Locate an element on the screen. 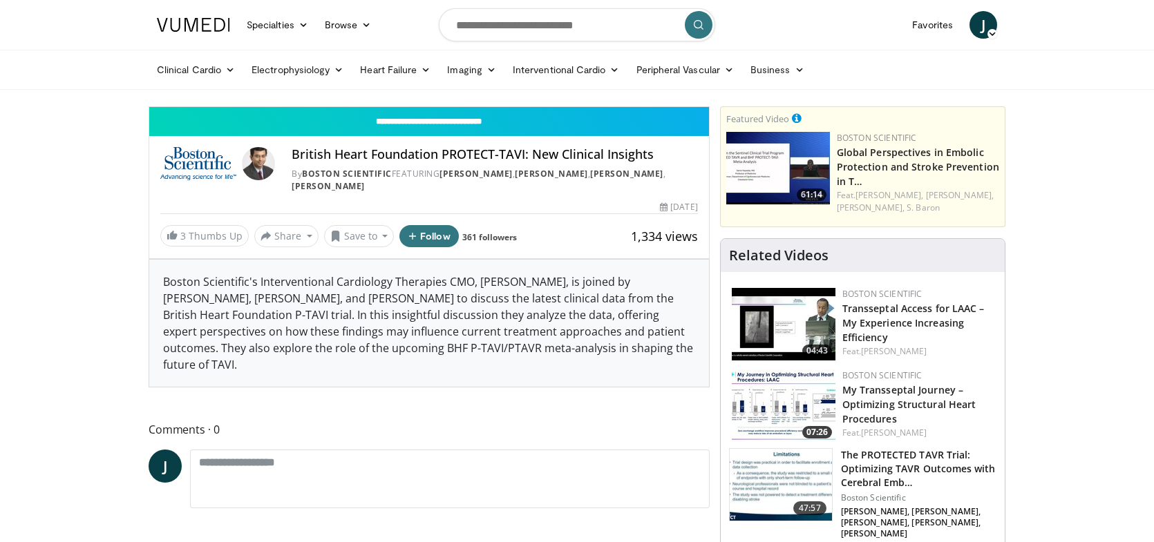  a: 61:14 is located at coordinates (778, 168).